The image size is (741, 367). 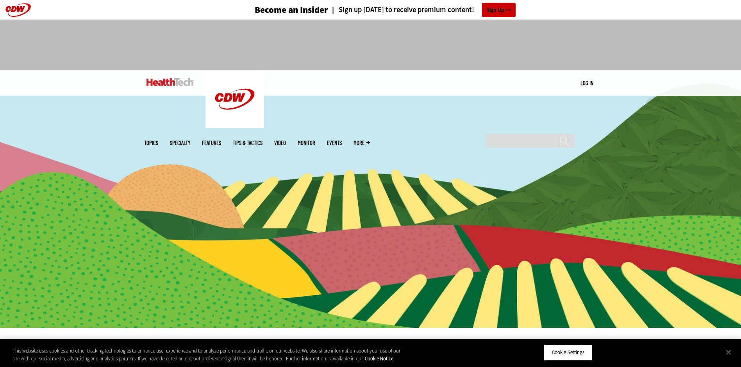 What do you see at coordinates (210, 354) in the screenshot?
I see `div: This website uses cookies and other tracking technologies to enhance user experience and to analy...` at bounding box center [210, 354].